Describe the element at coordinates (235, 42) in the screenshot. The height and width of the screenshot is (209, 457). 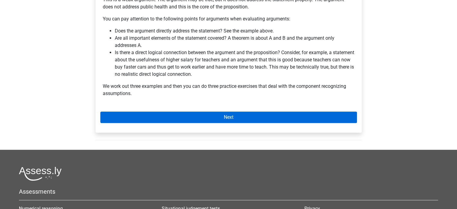
I see `li: Are all important elements of the statement covered? A theorem is about A and B and the argument ...` at that location.